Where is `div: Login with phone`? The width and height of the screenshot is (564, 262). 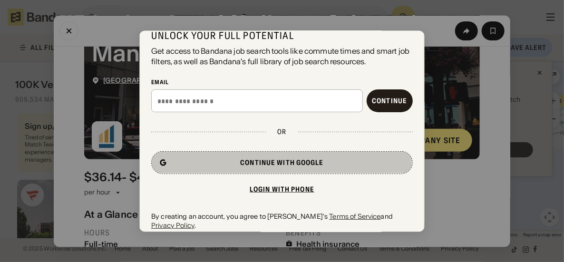
div: Login with phone is located at coordinates (282, 189).